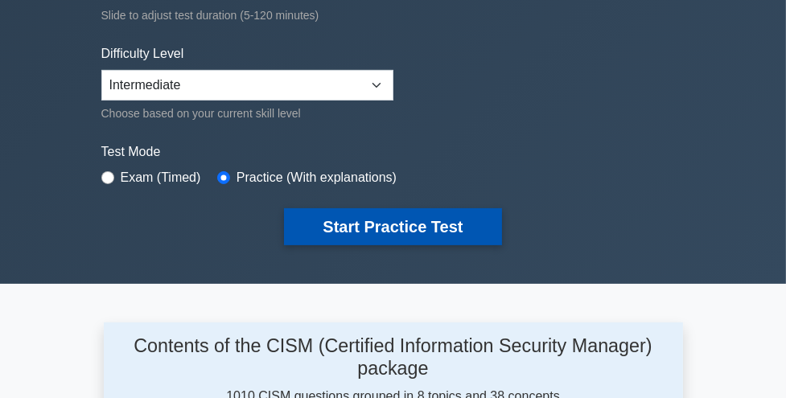 Image resolution: width=786 pixels, height=398 pixels. I want to click on h4: Contents of the CISM (Certified Information Security Manager) package, so click(393, 358).